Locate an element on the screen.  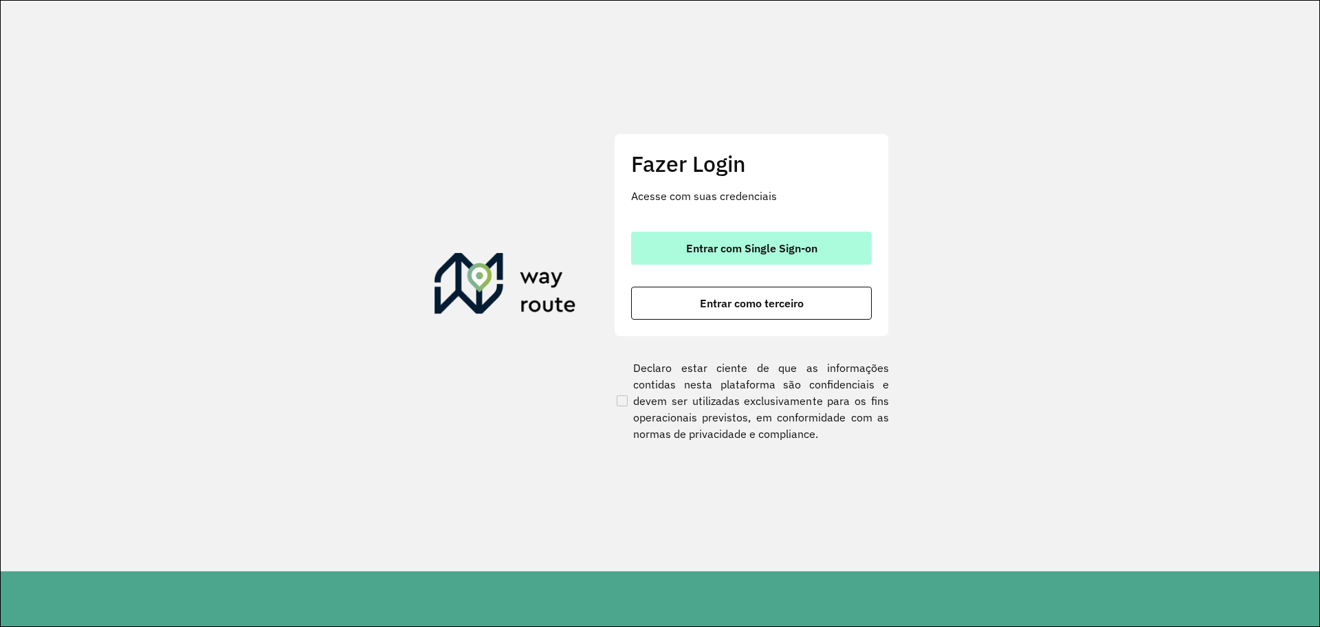
span: Entrar com Single Sign-on is located at coordinates (752, 248).